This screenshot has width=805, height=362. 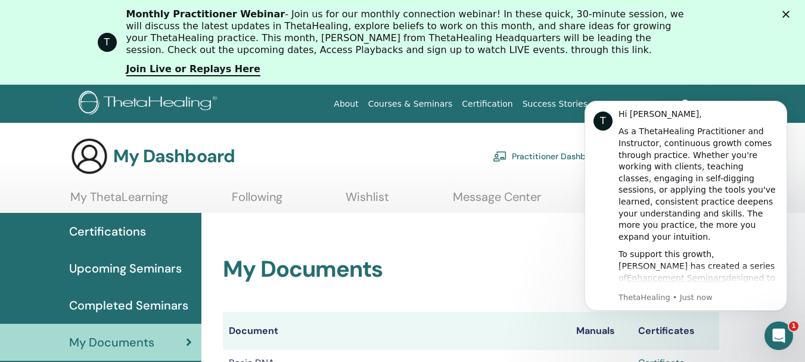 I want to click on th: Manuals, so click(x=601, y=331).